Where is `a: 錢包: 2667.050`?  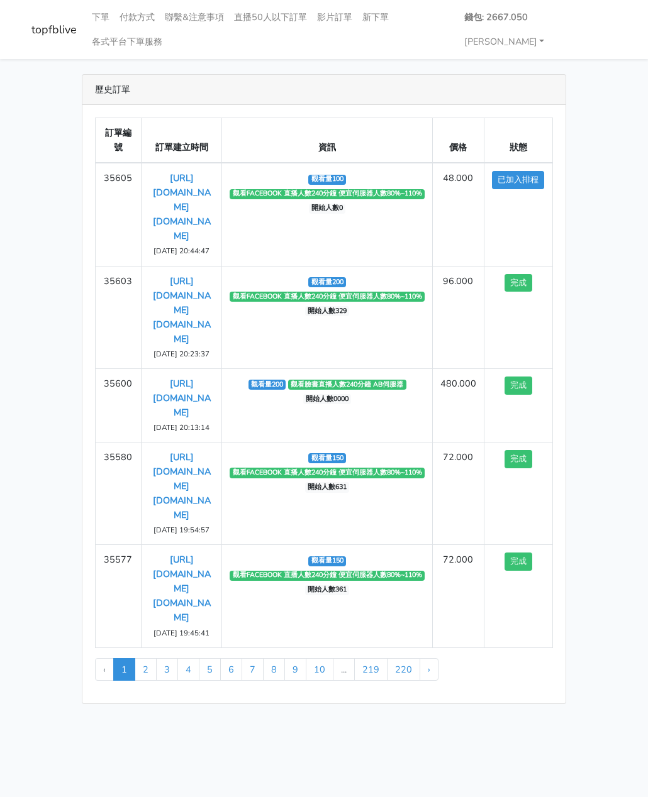 a: 錢包: 2667.050 is located at coordinates (495, 17).